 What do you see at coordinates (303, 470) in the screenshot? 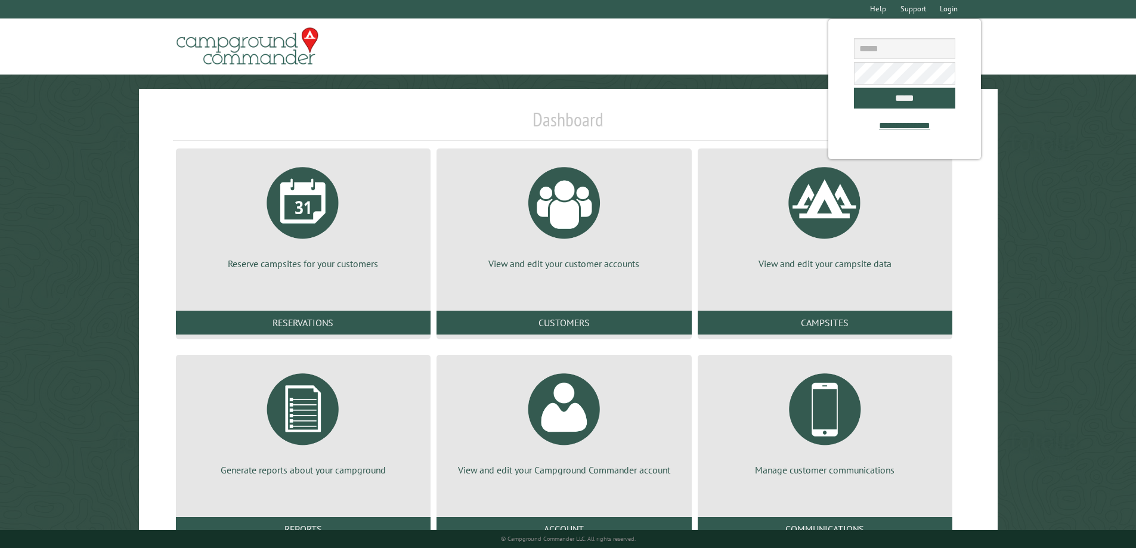
I see `p: Generate reports about your campground` at bounding box center [303, 470].